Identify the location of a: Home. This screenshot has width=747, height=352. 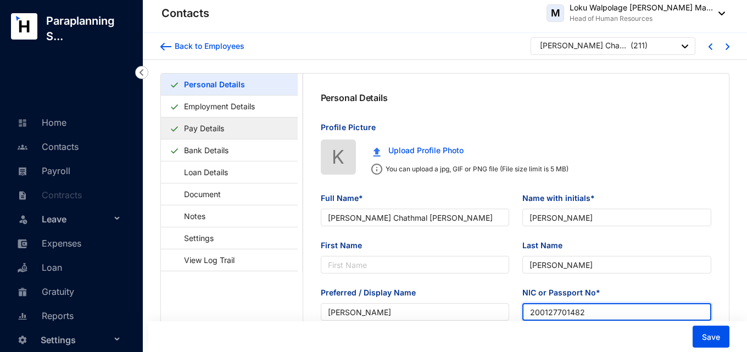
(40, 122).